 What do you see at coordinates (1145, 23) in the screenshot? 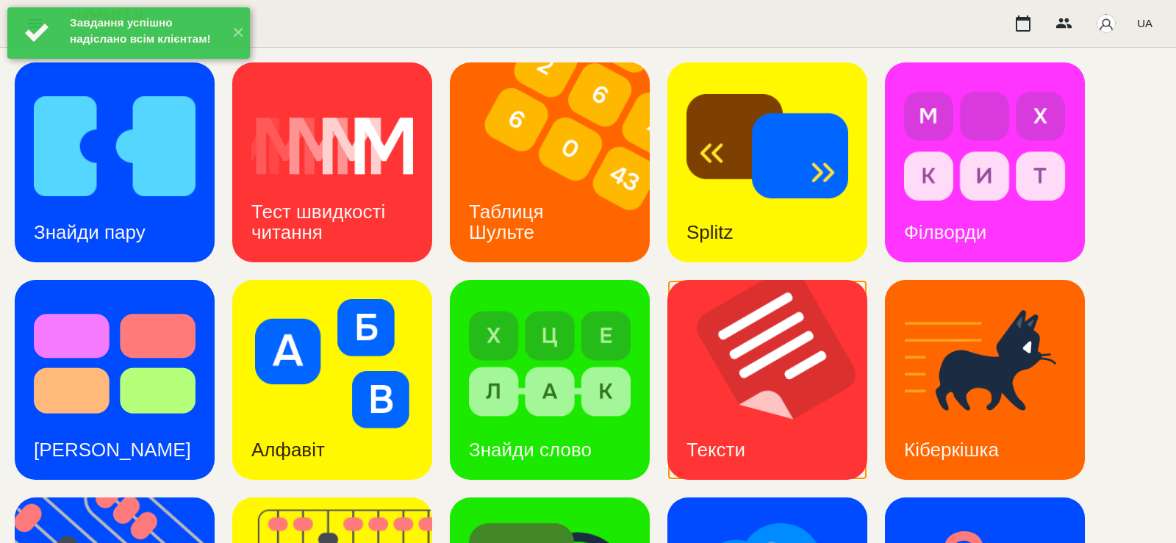
I see `span: UA` at bounding box center [1145, 23].